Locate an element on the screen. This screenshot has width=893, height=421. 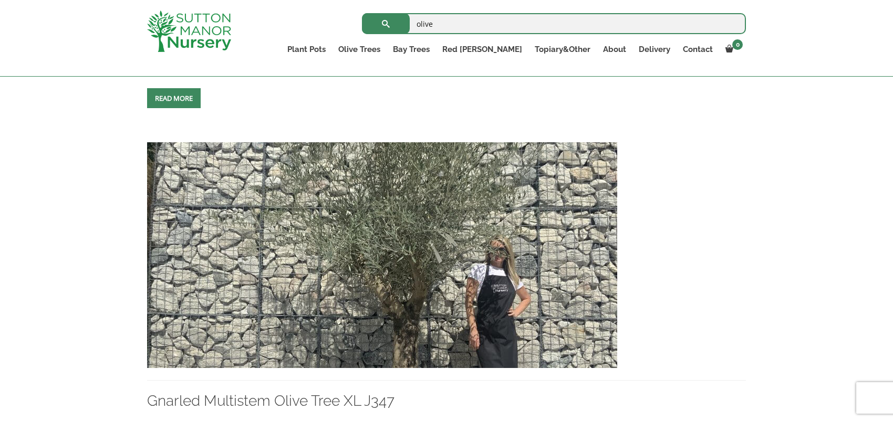
img: logo is located at coordinates (189, 31).